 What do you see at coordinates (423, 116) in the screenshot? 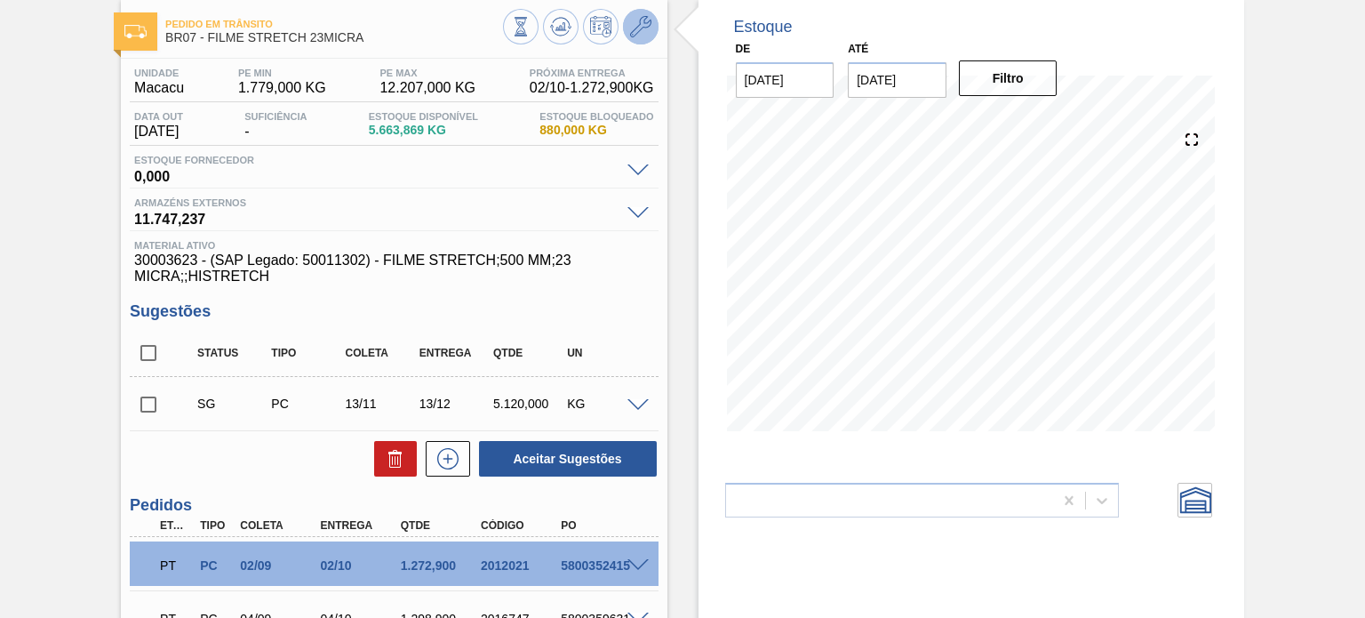
I see `span: Estoque Disponível` at bounding box center [423, 116].